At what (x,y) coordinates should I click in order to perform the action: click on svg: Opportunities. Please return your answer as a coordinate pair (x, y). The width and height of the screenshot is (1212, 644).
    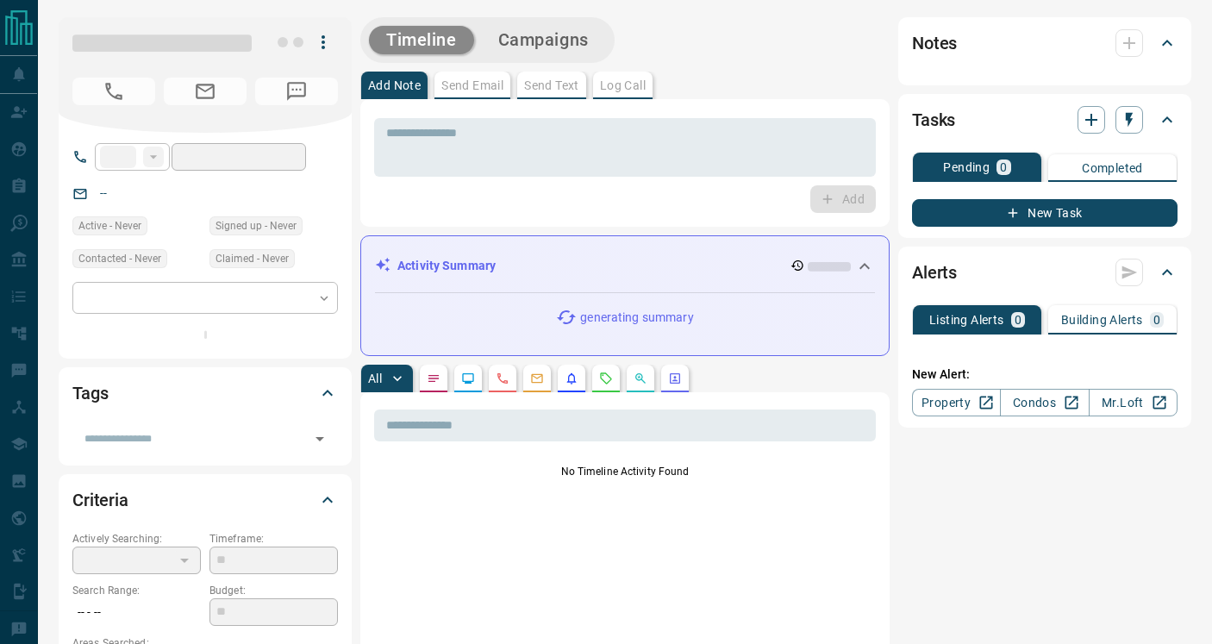
    Looking at the image, I should click on (640, 378).